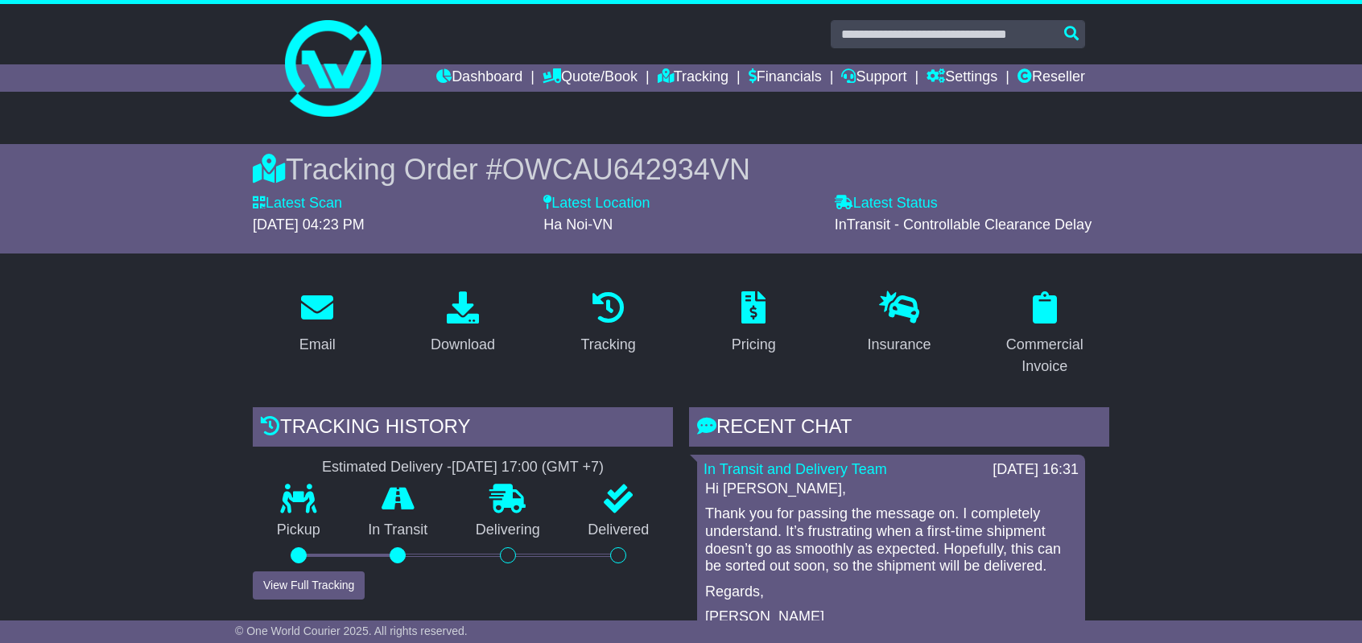 Image resolution: width=1362 pixels, height=643 pixels. Describe the element at coordinates (873, 78) in the screenshot. I see `a: Support` at that location.